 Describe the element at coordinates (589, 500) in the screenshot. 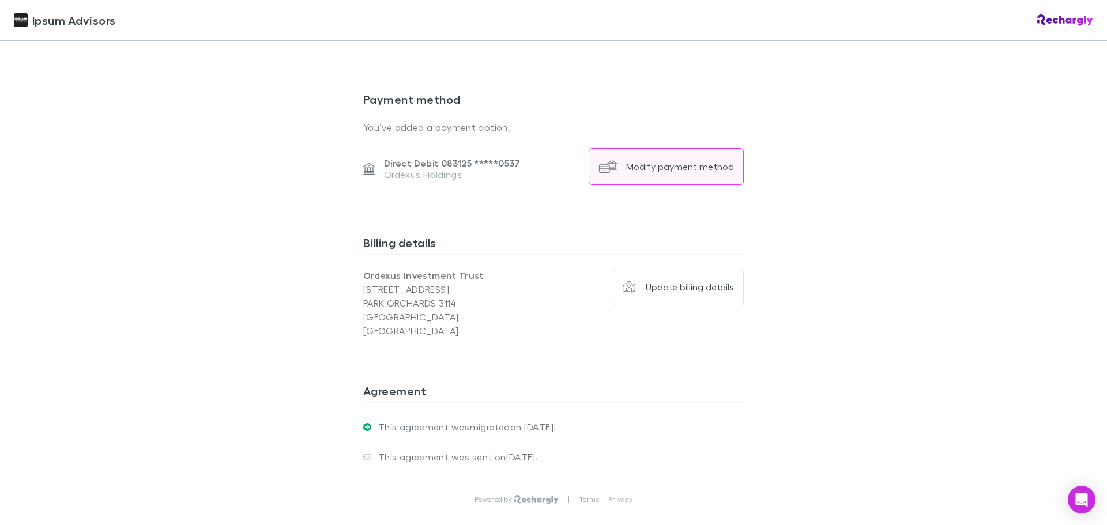

I see `p: Terms` at that location.